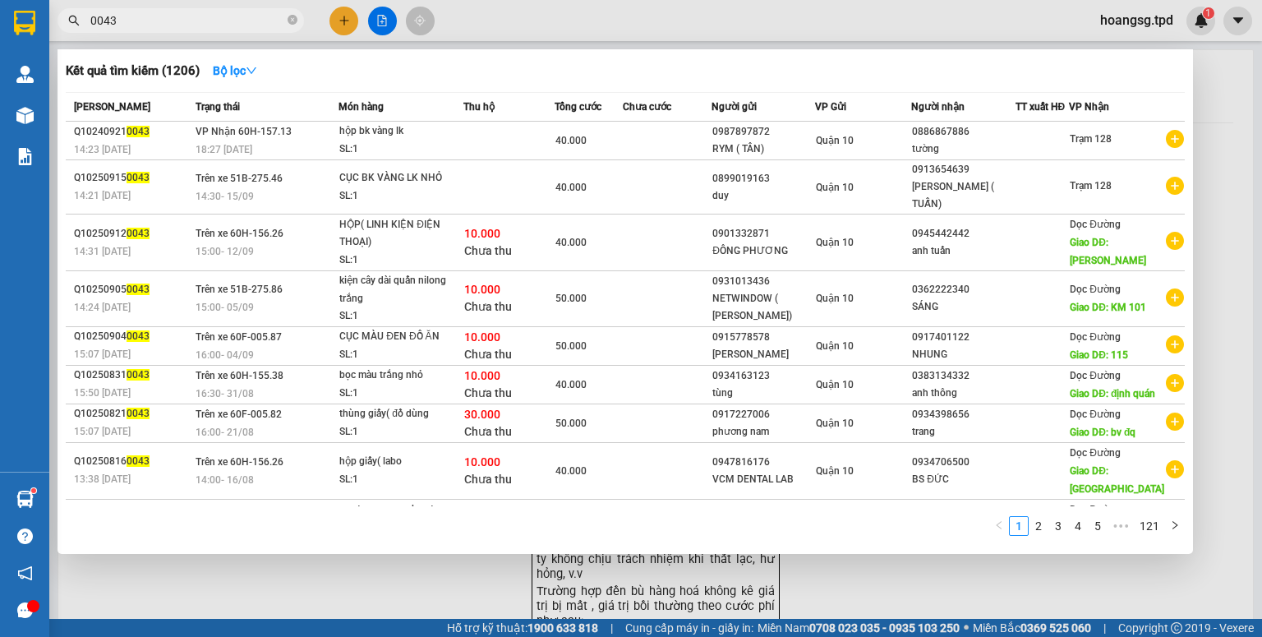 The width and height of the screenshot is (1262, 637). I want to click on div: hộp giấy( labo, so click(401, 462).